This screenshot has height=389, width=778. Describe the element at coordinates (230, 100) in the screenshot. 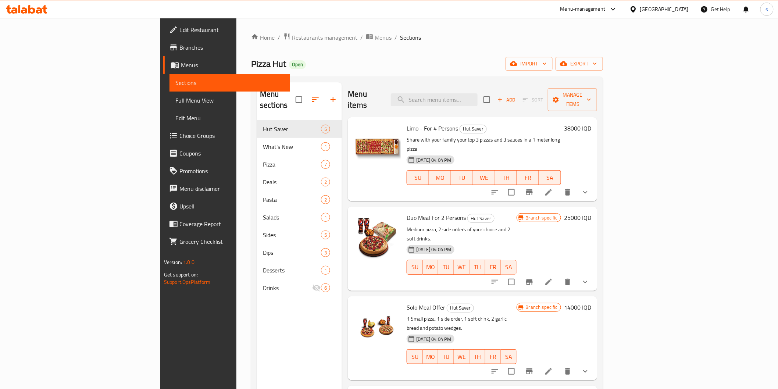

I see `a: Full Menu View` at that location.